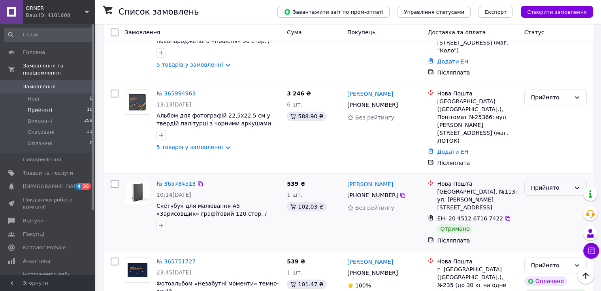 Image resolution: width=601 pixels, height=291 pixels. Describe the element at coordinates (48, 278) in the screenshot. I see `span: Інструменти веб-майстра та SEO` at that location.